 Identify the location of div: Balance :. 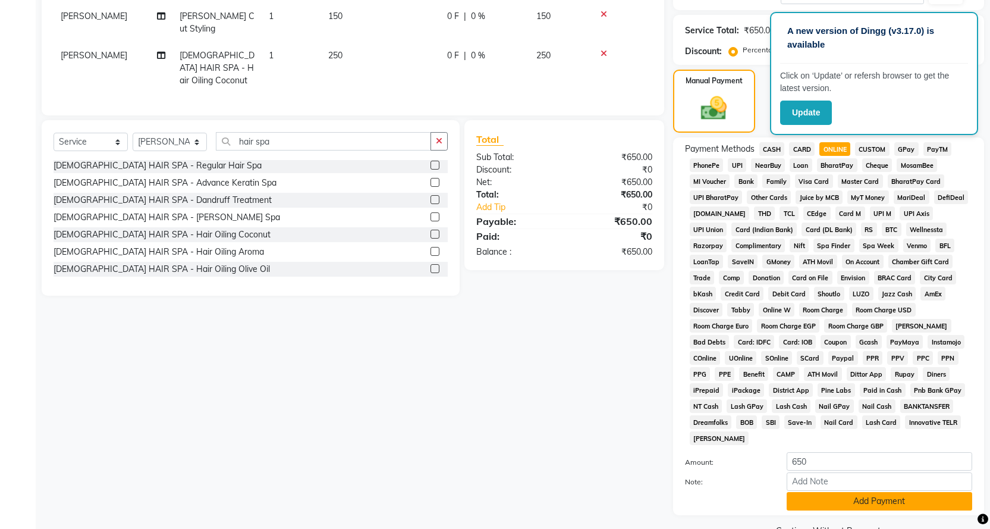
(516, 252).